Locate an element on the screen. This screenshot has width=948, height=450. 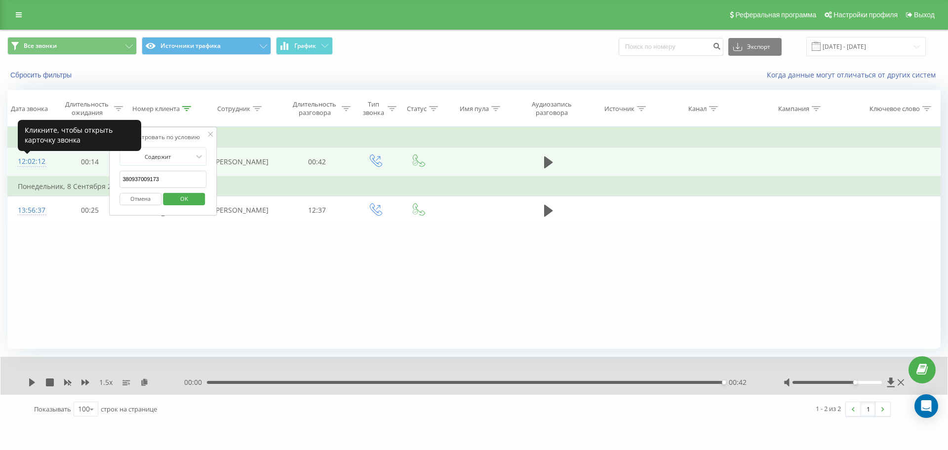
td: 00:42 is located at coordinates (317, 162).